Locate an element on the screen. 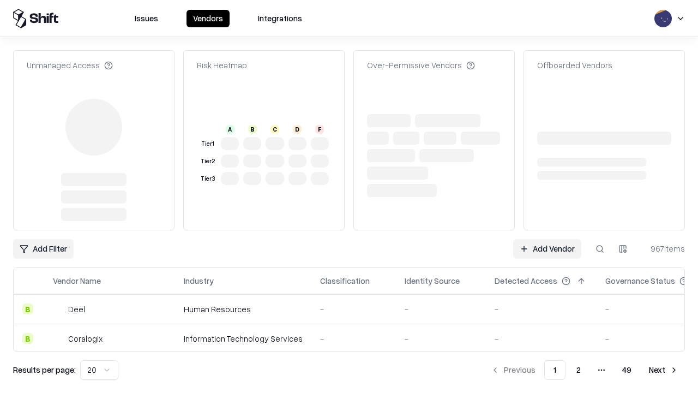  button: Next is located at coordinates (664, 370).